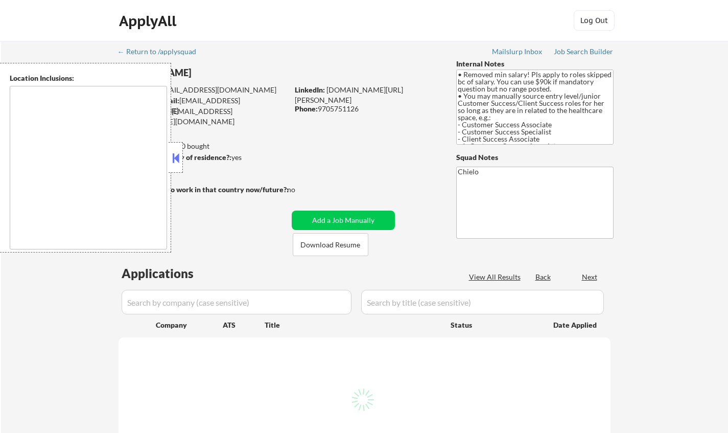 The height and width of the screenshot is (433, 728). I want to click on div: ATS, so click(244, 325).